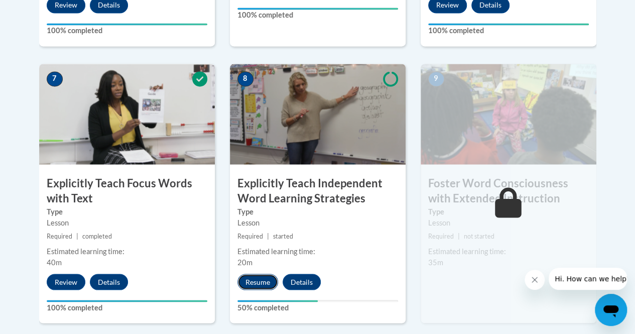 The width and height of the screenshot is (635, 334). Describe the element at coordinates (246, 79) in the screenshot. I see `span: 8` at that location.